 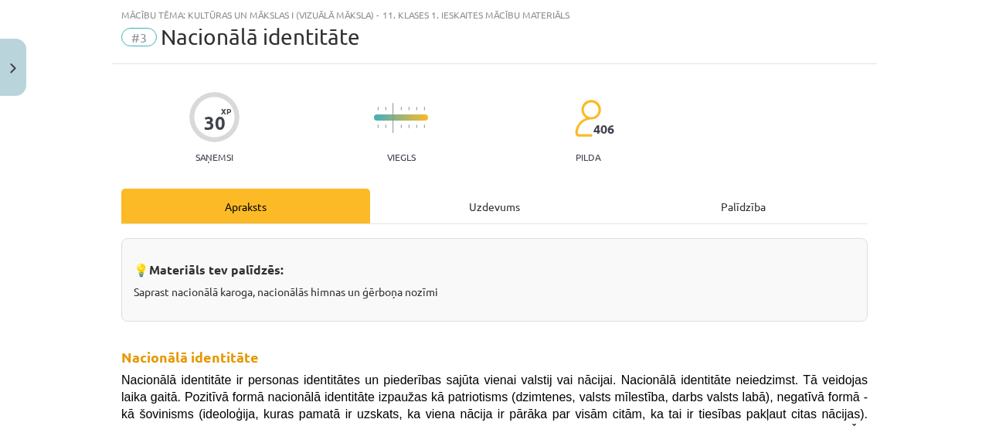 What do you see at coordinates (393, 117) in the screenshot?
I see `img: icon-long-line-d9ea69661e0d244f92f715978eff75569469978d946b2353a9bb055b3ed8787d.svg` at bounding box center [393, 117].